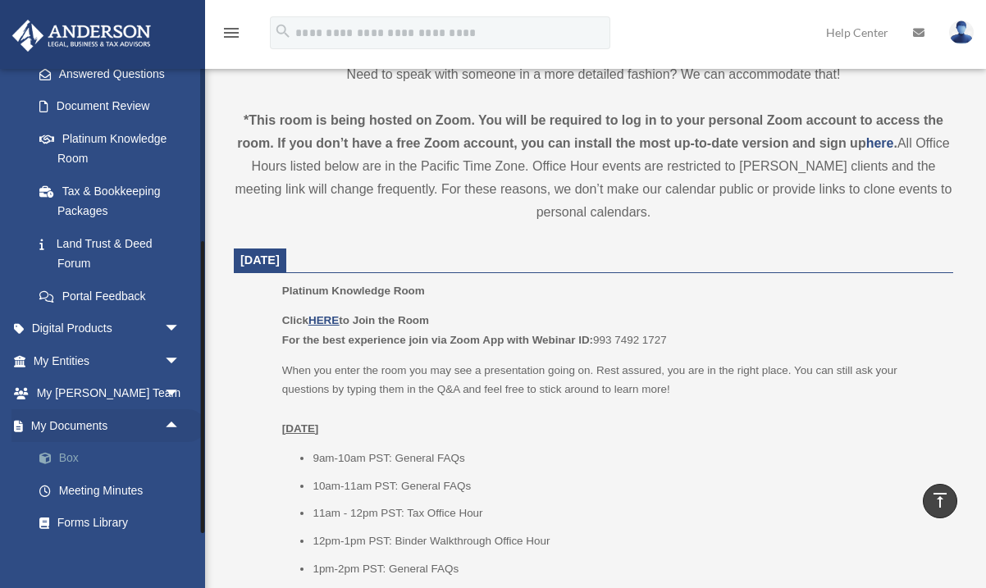 Image resolution: width=986 pixels, height=588 pixels. Describe the element at coordinates (81, 35) in the screenshot. I see `img: Anderson Advisors Platinum Portal` at that location.